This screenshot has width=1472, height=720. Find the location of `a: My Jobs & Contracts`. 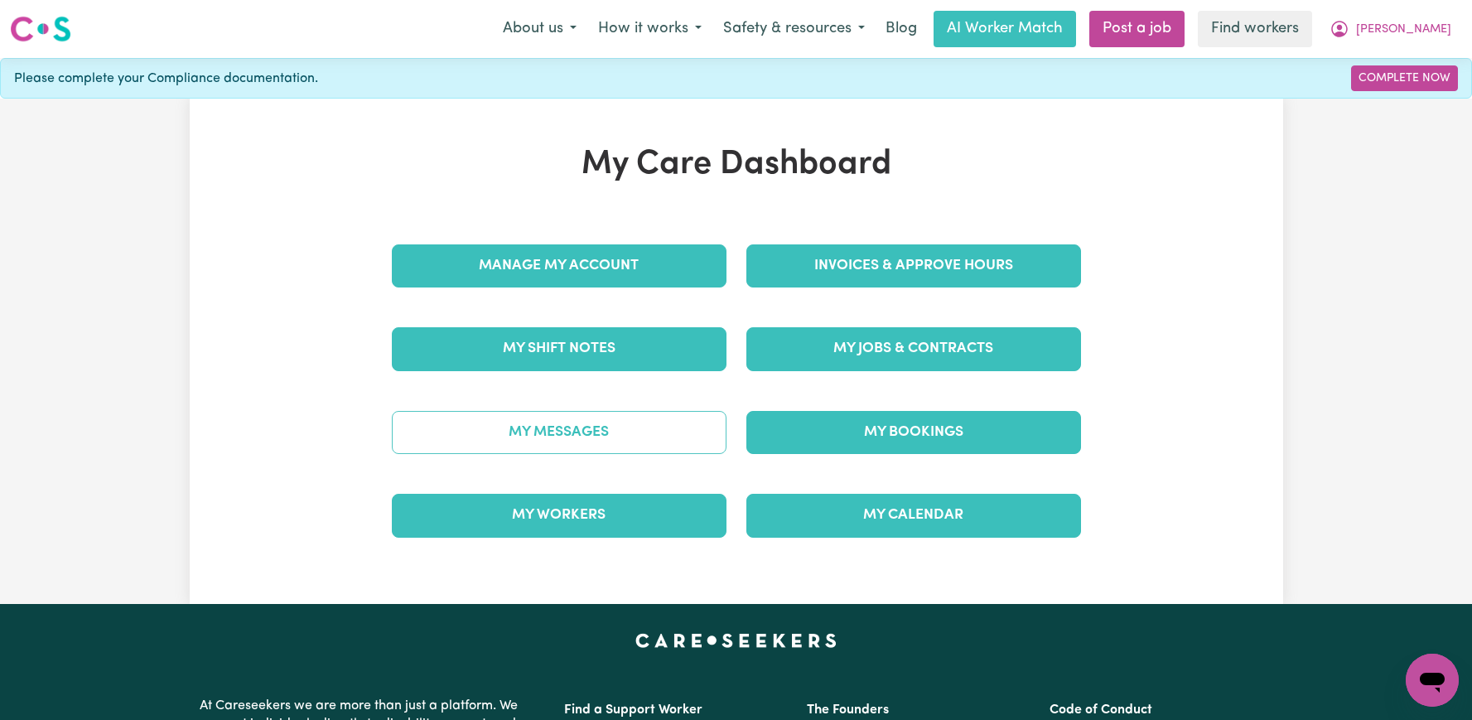

a: My Jobs & Contracts is located at coordinates (914, 349).